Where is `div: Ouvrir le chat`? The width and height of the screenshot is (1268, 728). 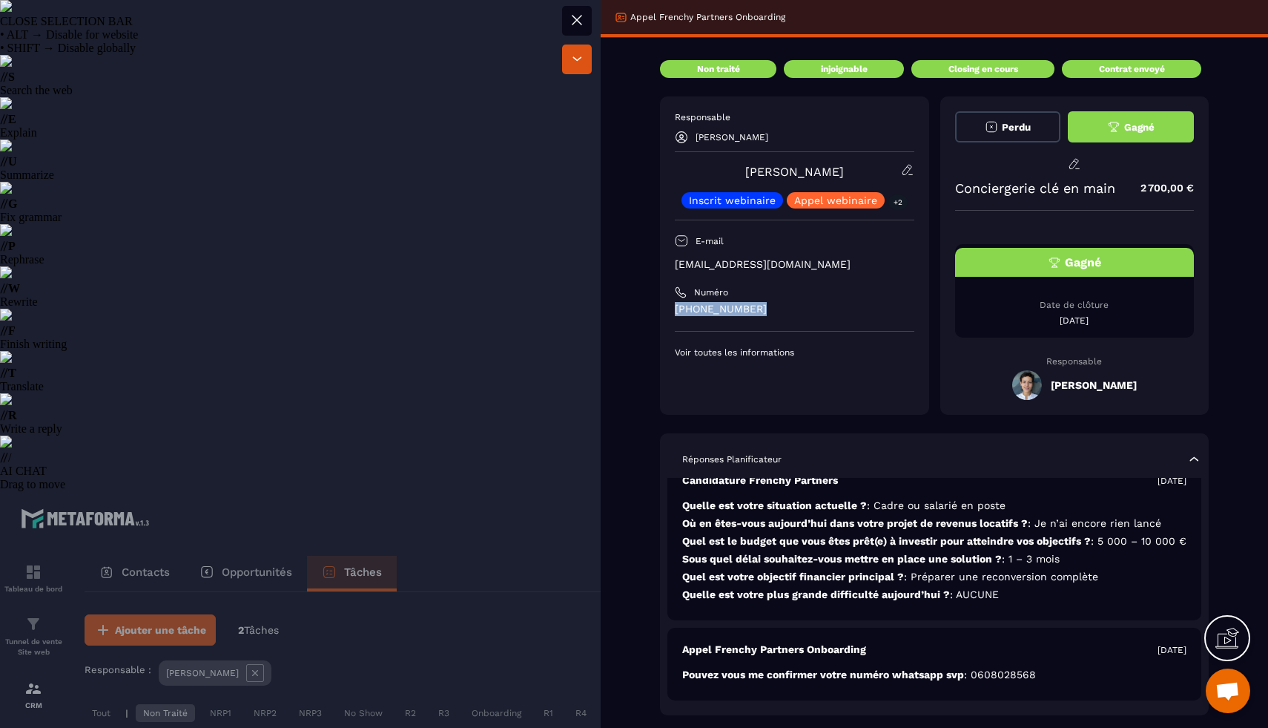 div: Ouvrir le chat is located at coordinates (1228, 691).